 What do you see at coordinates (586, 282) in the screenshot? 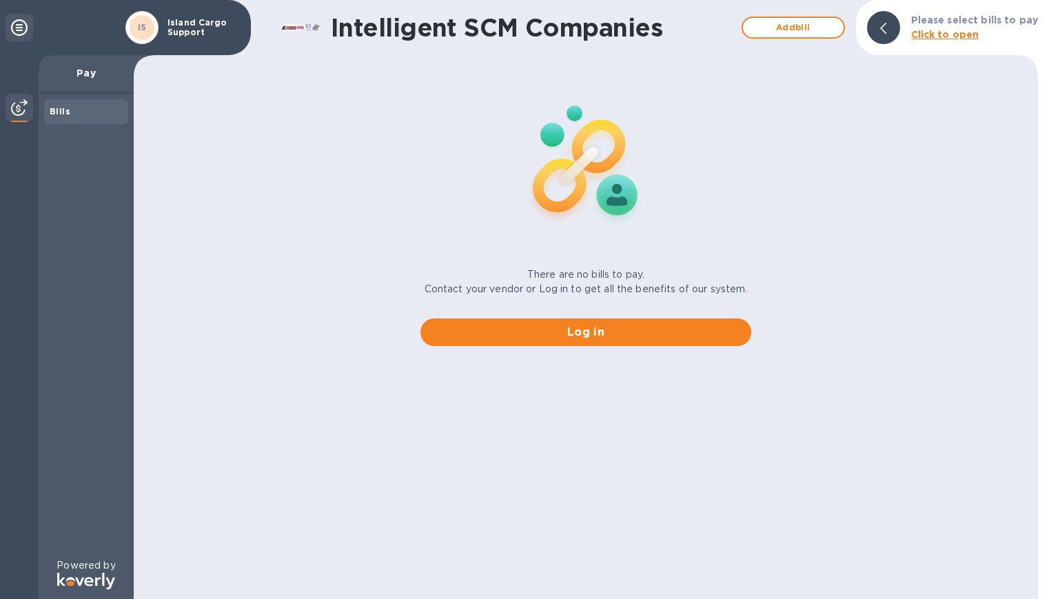
I see `p: There are no bills to pay. Contact your vendor or Log in to get all the benefits of our system.` at bounding box center [586, 282].